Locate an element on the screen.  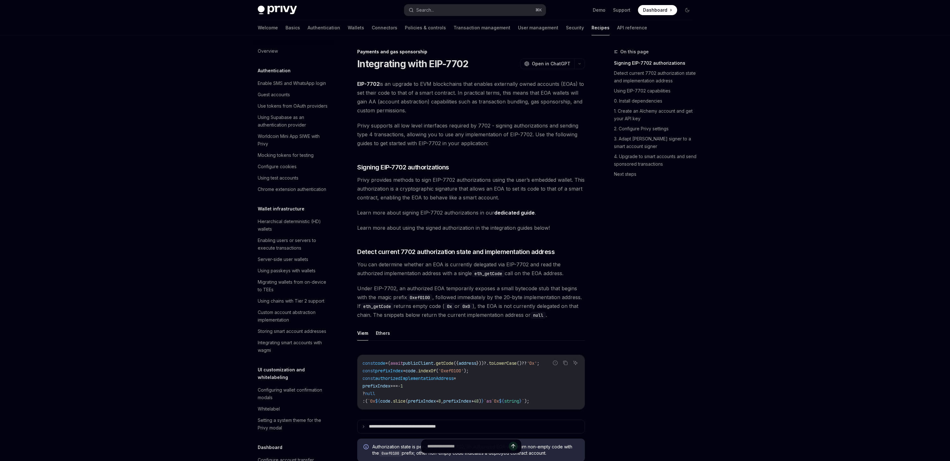
div: Overview is located at coordinates (268, 51).